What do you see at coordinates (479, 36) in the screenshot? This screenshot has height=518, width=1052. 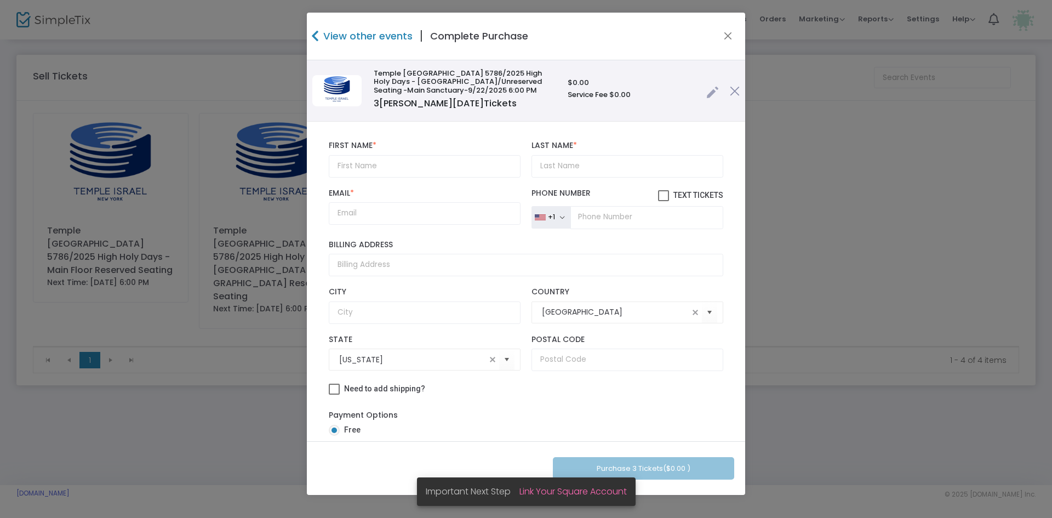 I see `h4: Complete Purchase` at bounding box center [479, 36].